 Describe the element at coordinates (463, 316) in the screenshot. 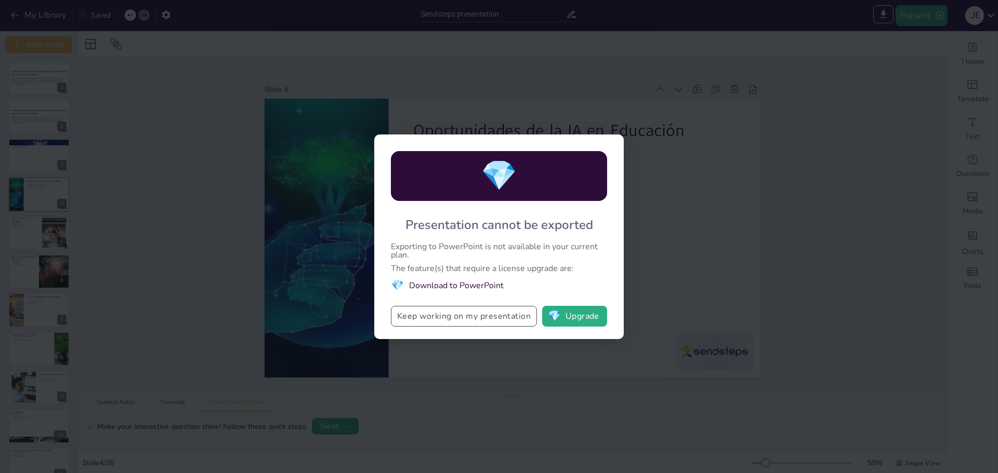

I see `button: Keep working on my presentation` at that location.